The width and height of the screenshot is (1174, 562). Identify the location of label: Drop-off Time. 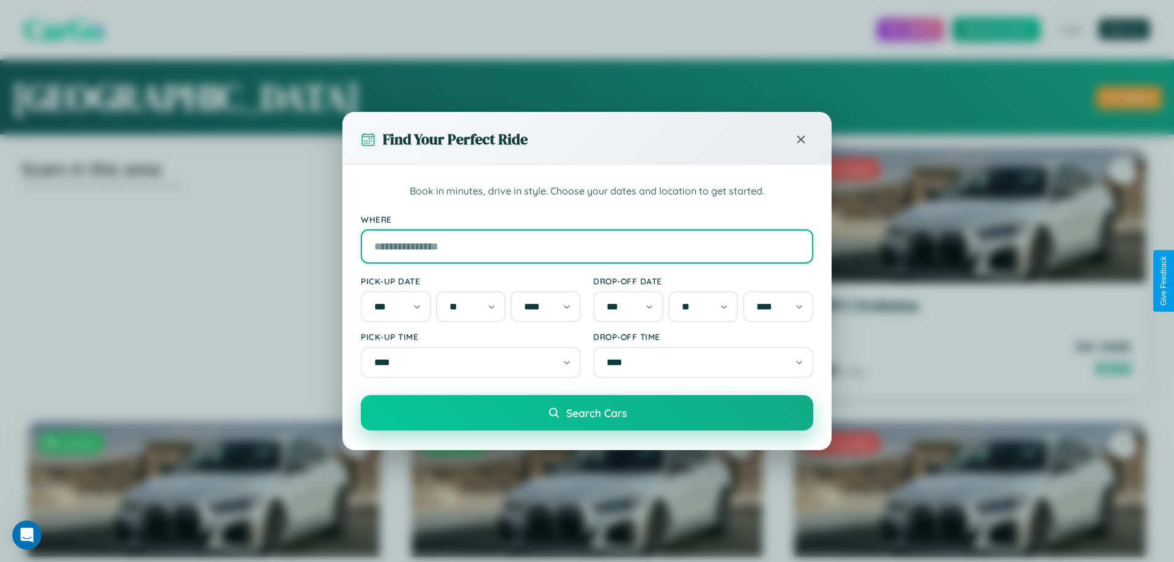
(703, 336).